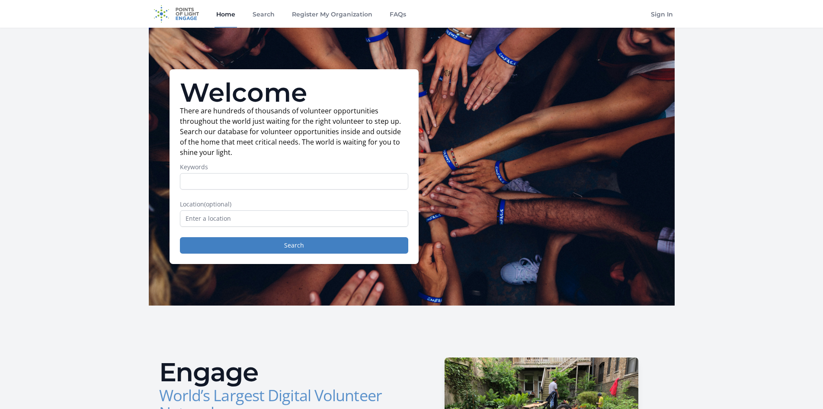  Describe the element at coordinates (282, 372) in the screenshot. I see `h2: Engage` at that location.